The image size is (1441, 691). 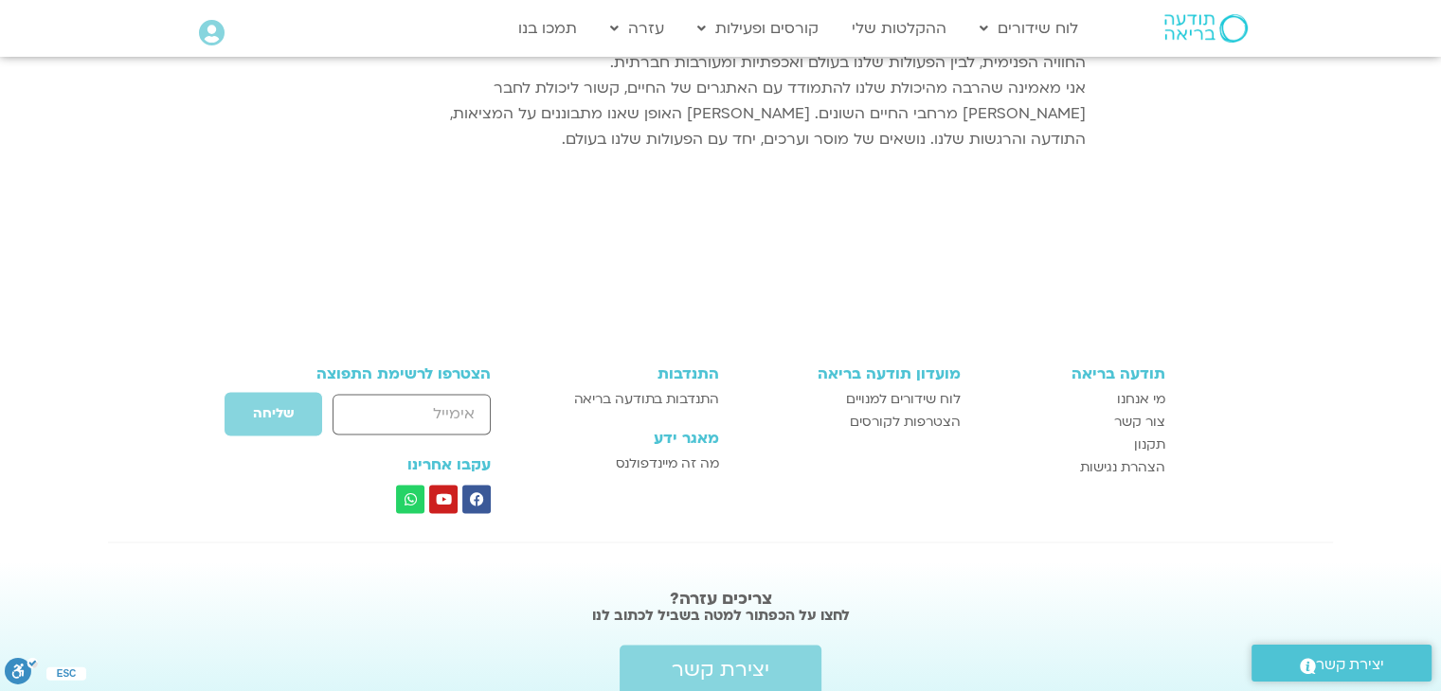 What do you see at coordinates (630, 464) in the screenshot?
I see `a: מה זה מיינדפולנס` at bounding box center [630, 464].